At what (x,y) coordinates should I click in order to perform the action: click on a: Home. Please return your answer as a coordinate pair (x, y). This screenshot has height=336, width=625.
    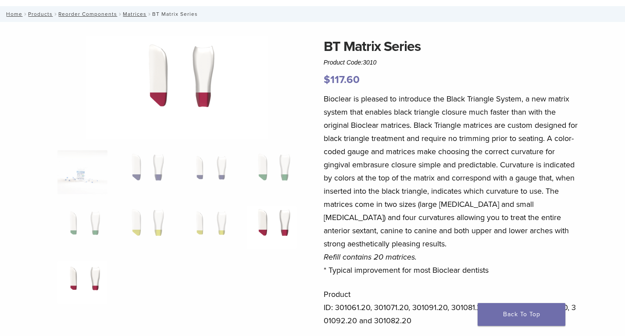
    Looking at the image, I should click on (13, 14).